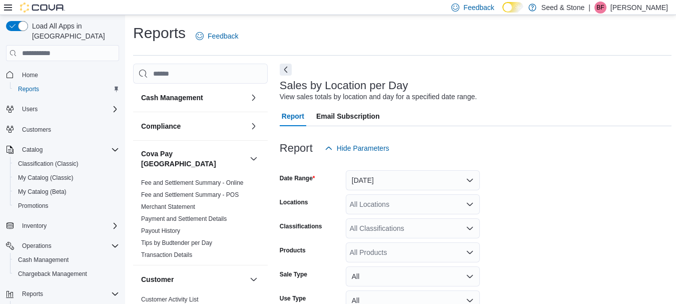  What do you see at coordinates (67, 192) in the screenshot?
I see `button: My Catalog (Beta)` at bounding box center [67, 192].